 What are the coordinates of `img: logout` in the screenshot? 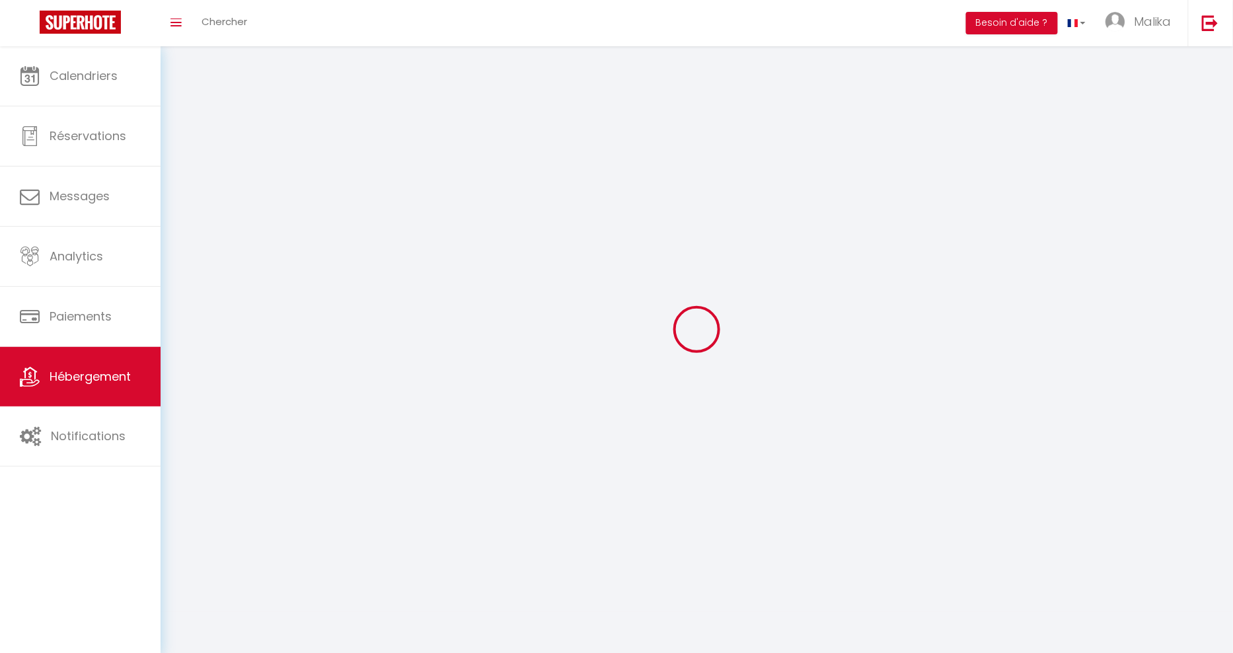 It's located at (1210, 22).